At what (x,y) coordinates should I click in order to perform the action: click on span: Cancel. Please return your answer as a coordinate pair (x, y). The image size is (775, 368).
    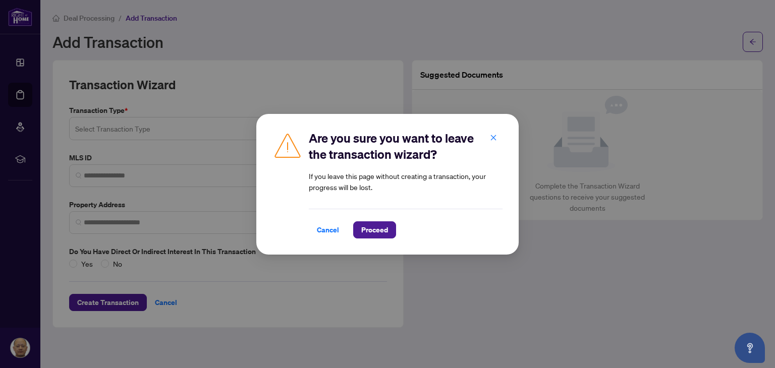
    Looking at the image, I should click on (328, 230).